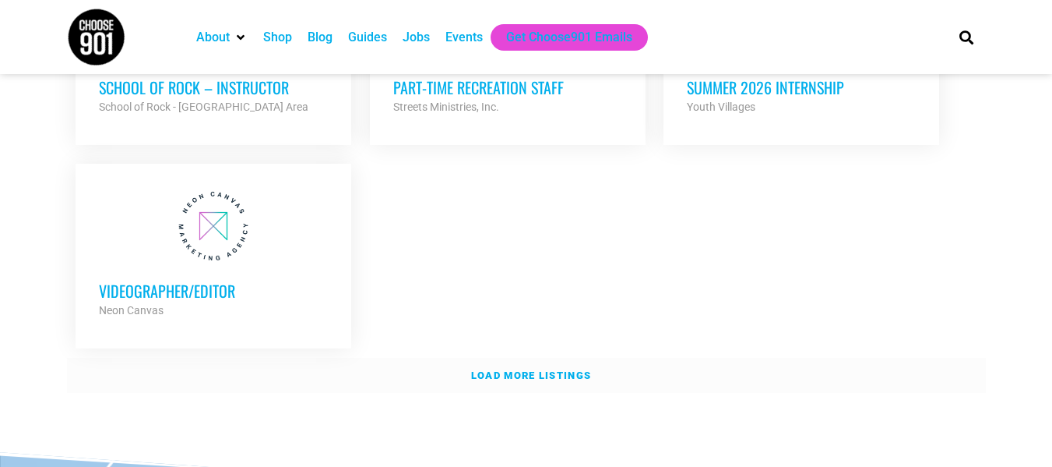 The image size is (1052, 467). I want to click on h3: Videographer/Editor, so click(213, 291).